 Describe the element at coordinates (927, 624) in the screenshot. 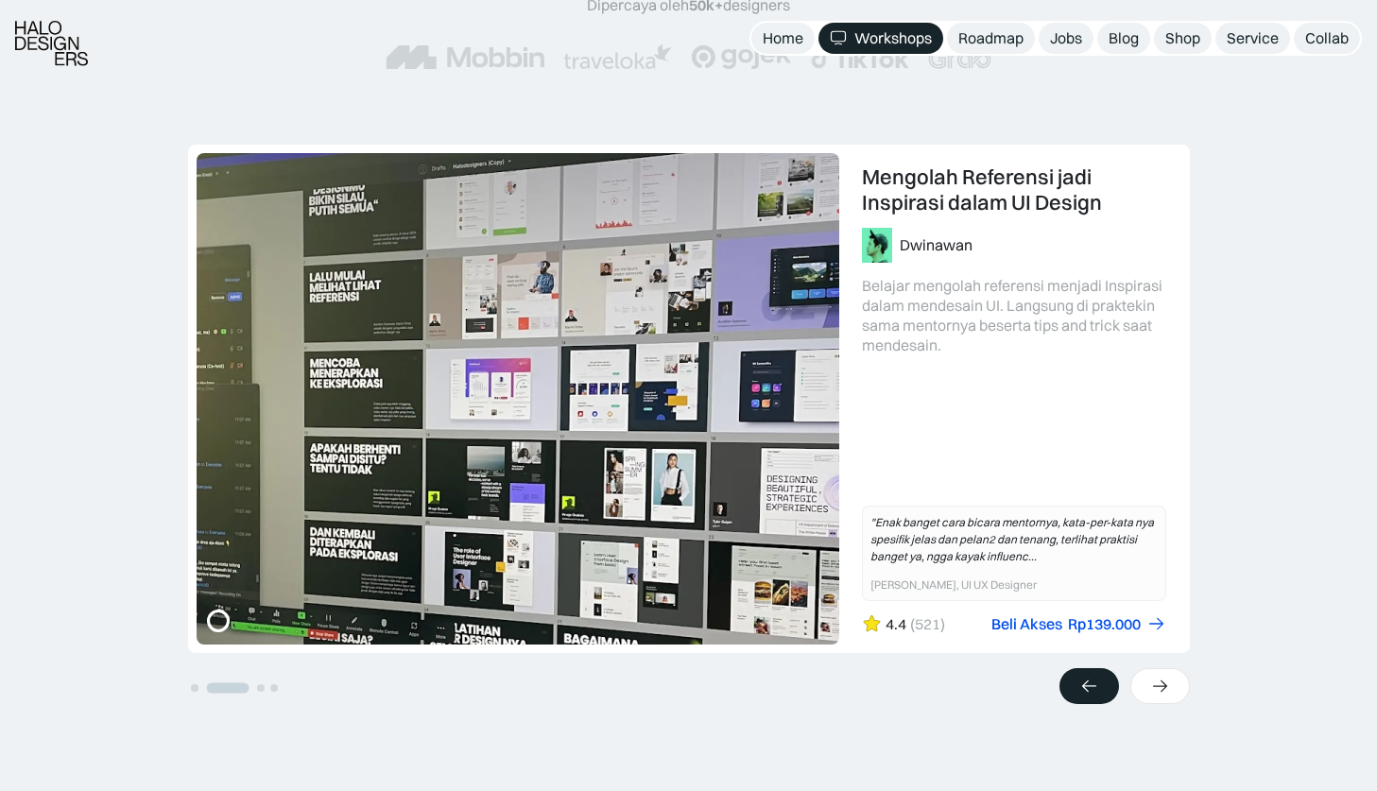

I see `div: (521)` at that location.